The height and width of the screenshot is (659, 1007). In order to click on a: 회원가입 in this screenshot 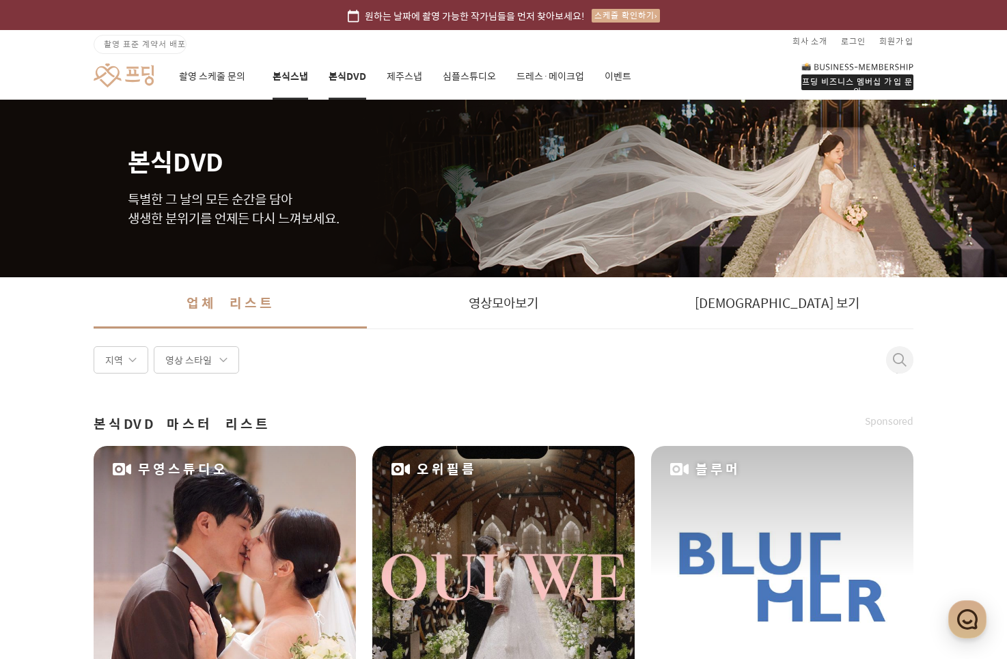, I will do `click(896, 41)`.